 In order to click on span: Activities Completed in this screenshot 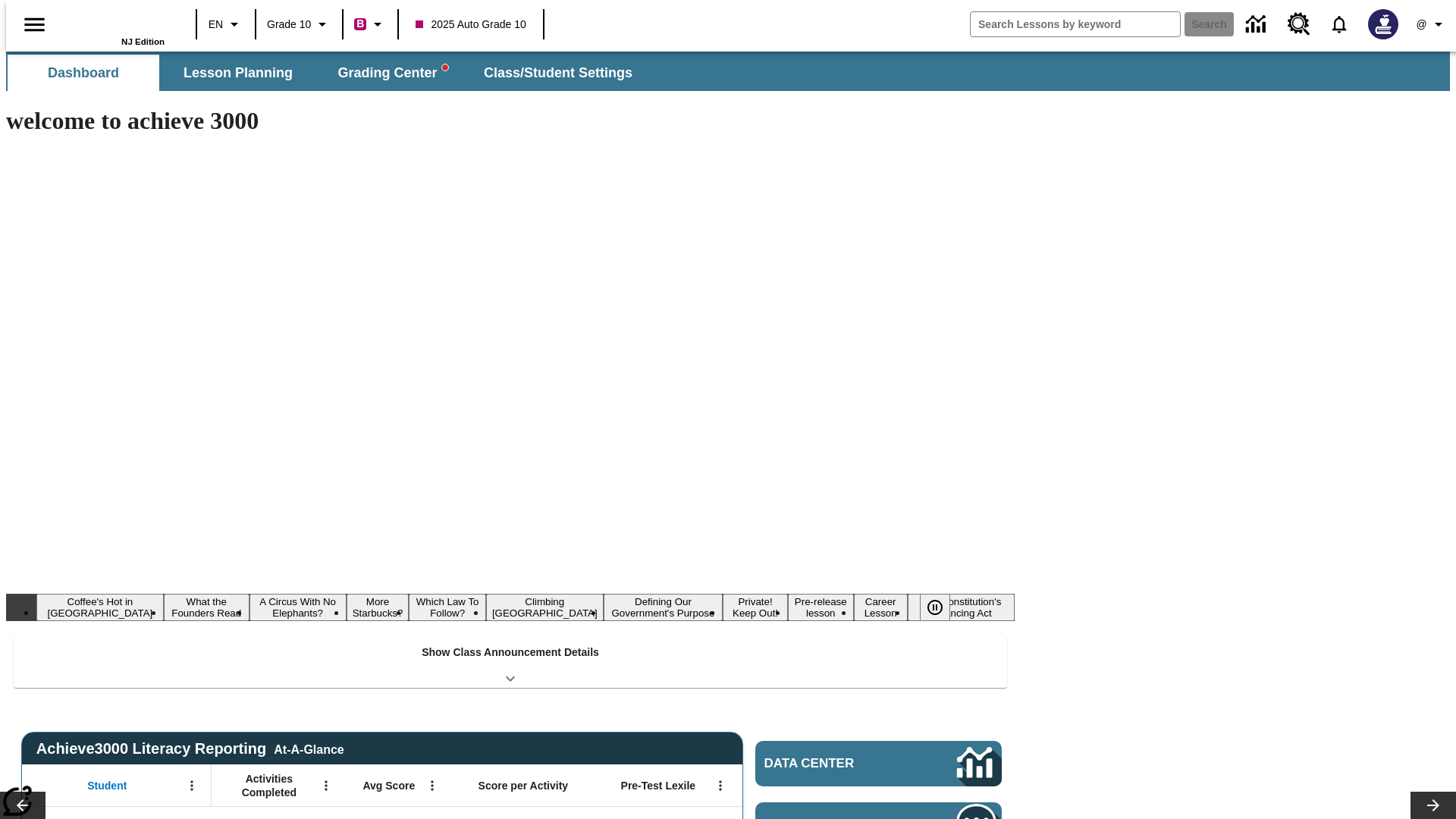, I will do `click(269, 785)`.